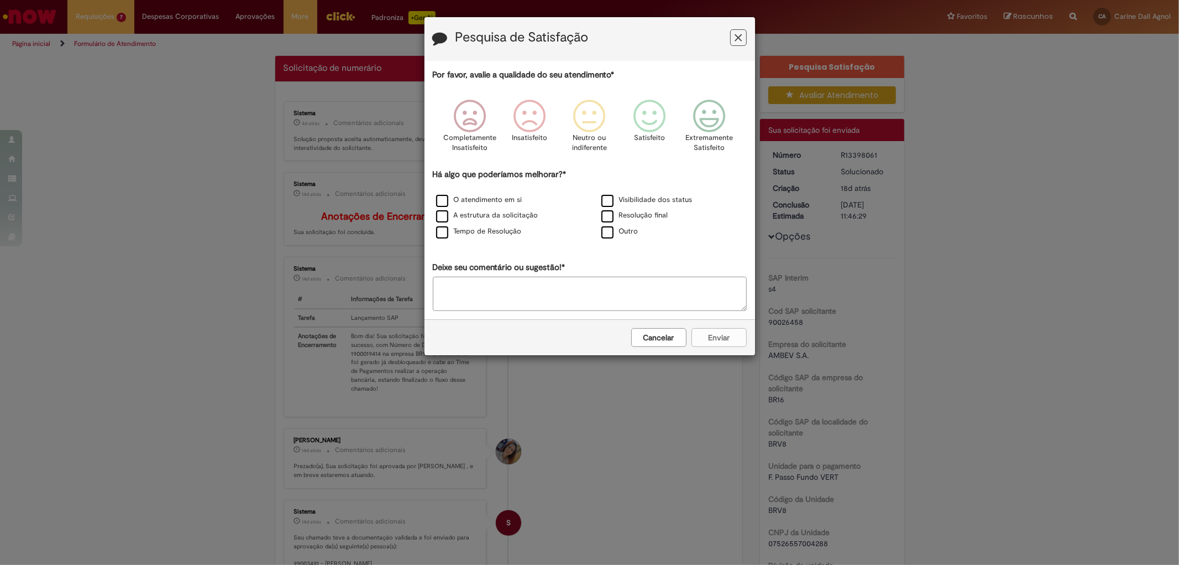 The image size is (1179, 565). Describe the element at coordinates (709, 143) in the screenshot. I see `p: Extremamente Satisfeito` at that location.